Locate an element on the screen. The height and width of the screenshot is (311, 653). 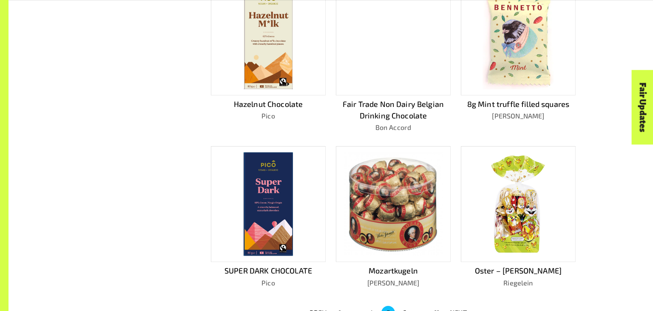
p: Mozartkugeln is located at coordinates (394, 270).